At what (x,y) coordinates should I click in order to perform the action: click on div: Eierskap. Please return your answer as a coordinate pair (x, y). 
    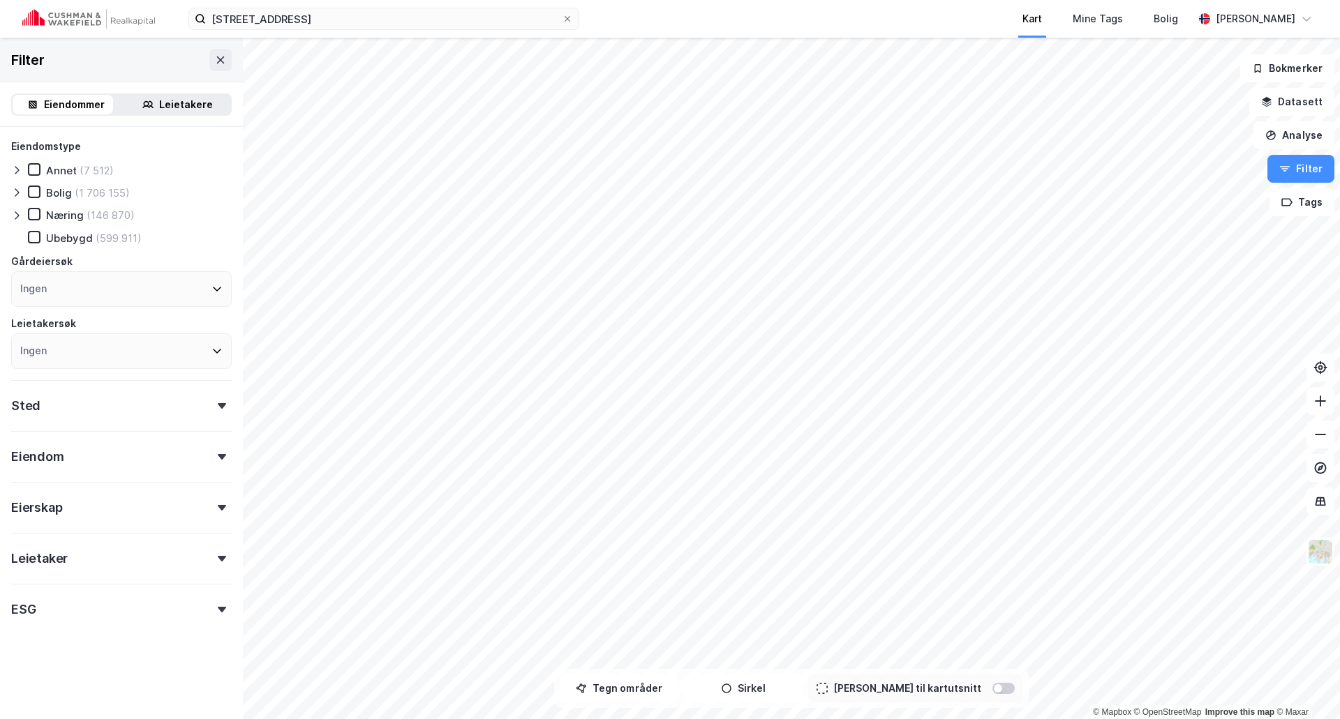
    Looking at the image, I should click on (36, 508).